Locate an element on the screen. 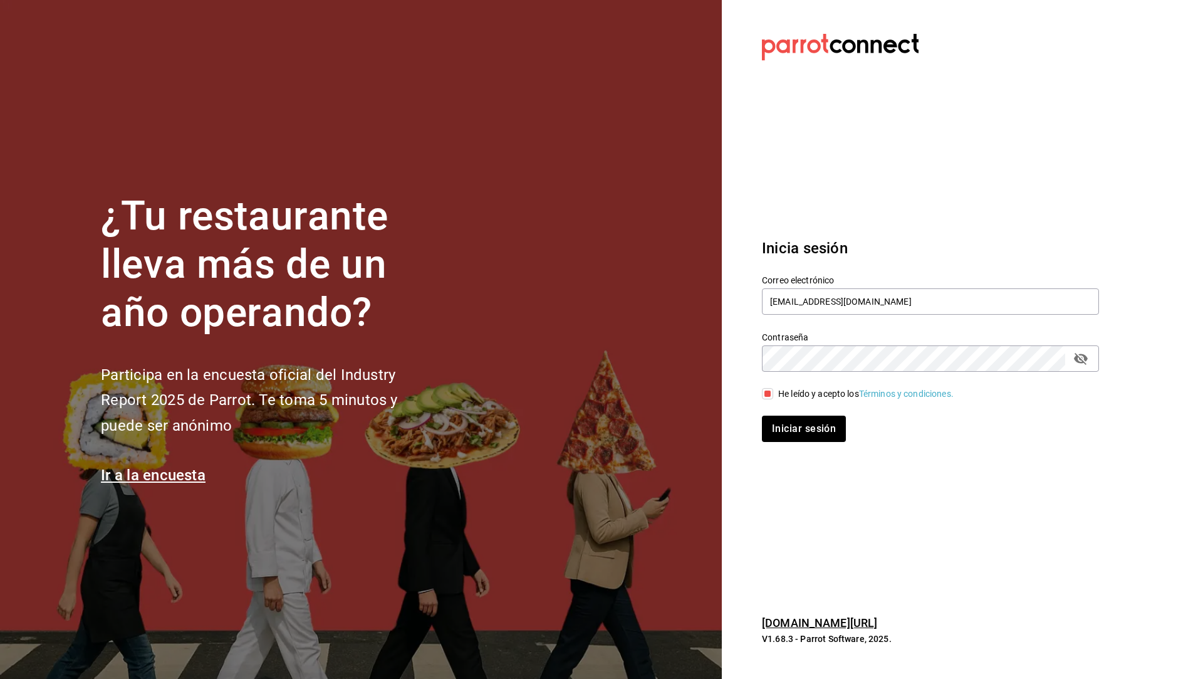 Image resolution: width=1203 pixels, height=679 pixels. label: Correo electrónico is located at coordinates (931, 280).